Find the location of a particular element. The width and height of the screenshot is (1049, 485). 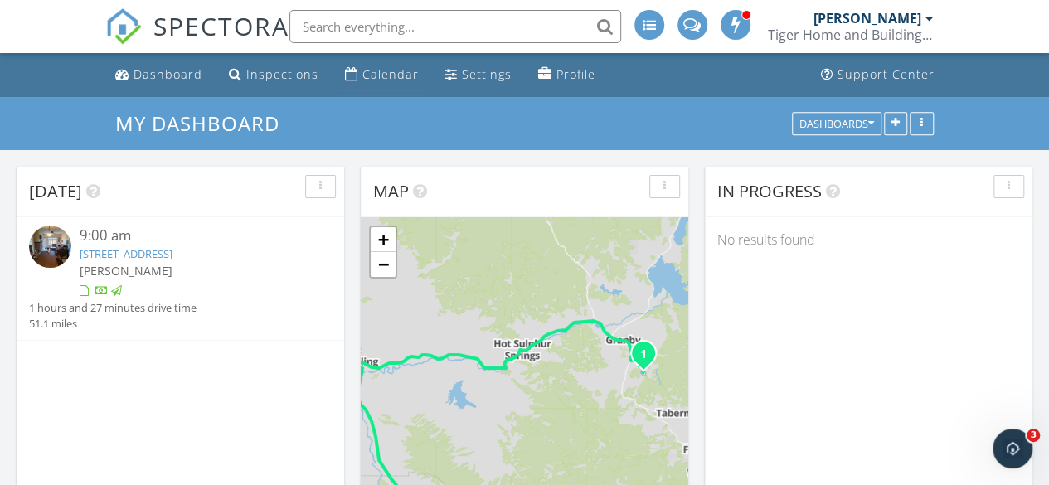

input: Search everything... is located at coordinates (455, 27).